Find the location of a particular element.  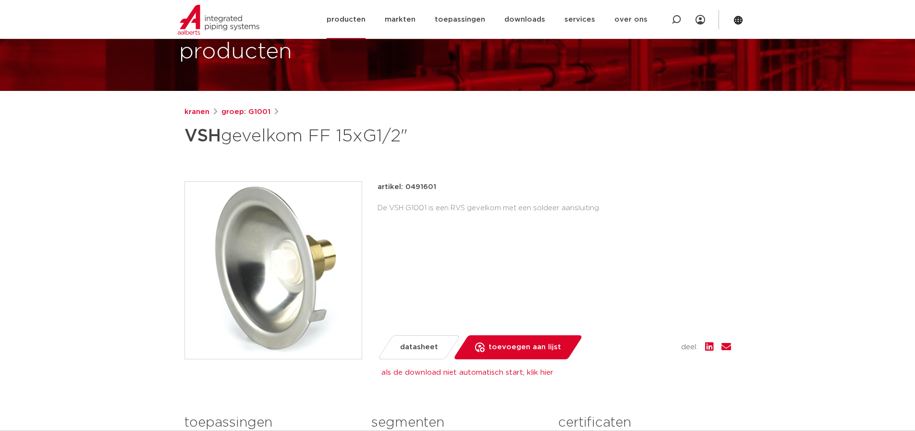

span: datasheet is located at coordinates (419, 347).